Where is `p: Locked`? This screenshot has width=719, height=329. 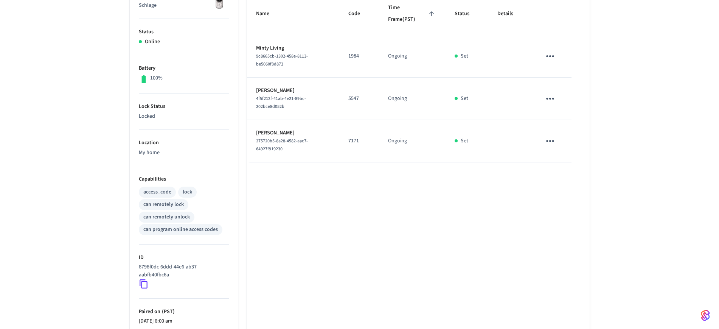
p: Locked is located at coordinates (184, 116).